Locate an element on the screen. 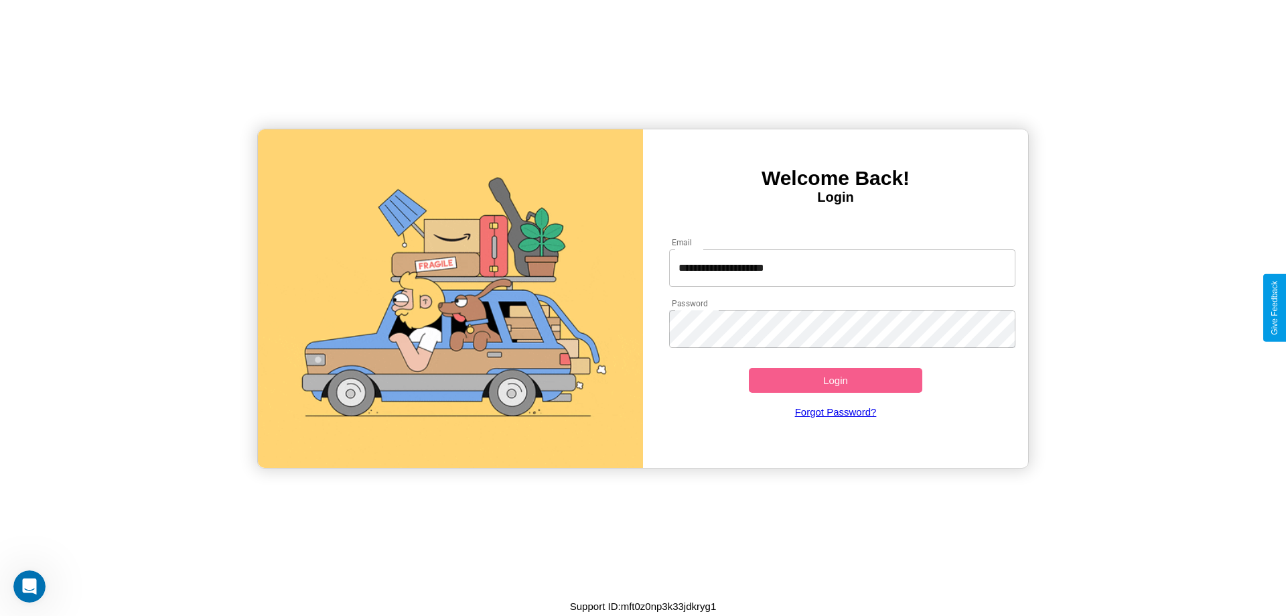 This screenshot has width=1286, height=616. h4: Login is located at coordinates (835, 197).